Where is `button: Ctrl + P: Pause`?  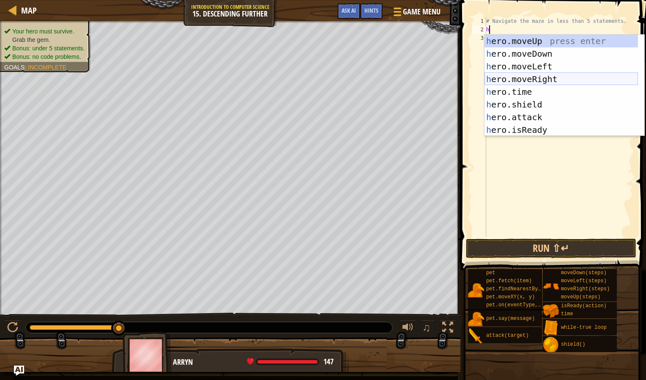 button: Ctrl + P: Pause is located at coordinates (13, 328).